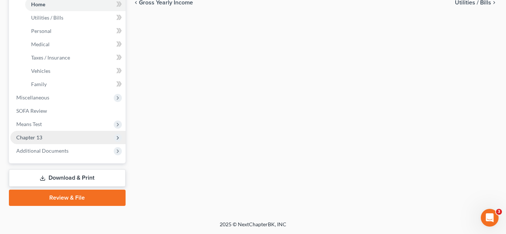  I want to click on span: Vehicles, so click(41, 71).